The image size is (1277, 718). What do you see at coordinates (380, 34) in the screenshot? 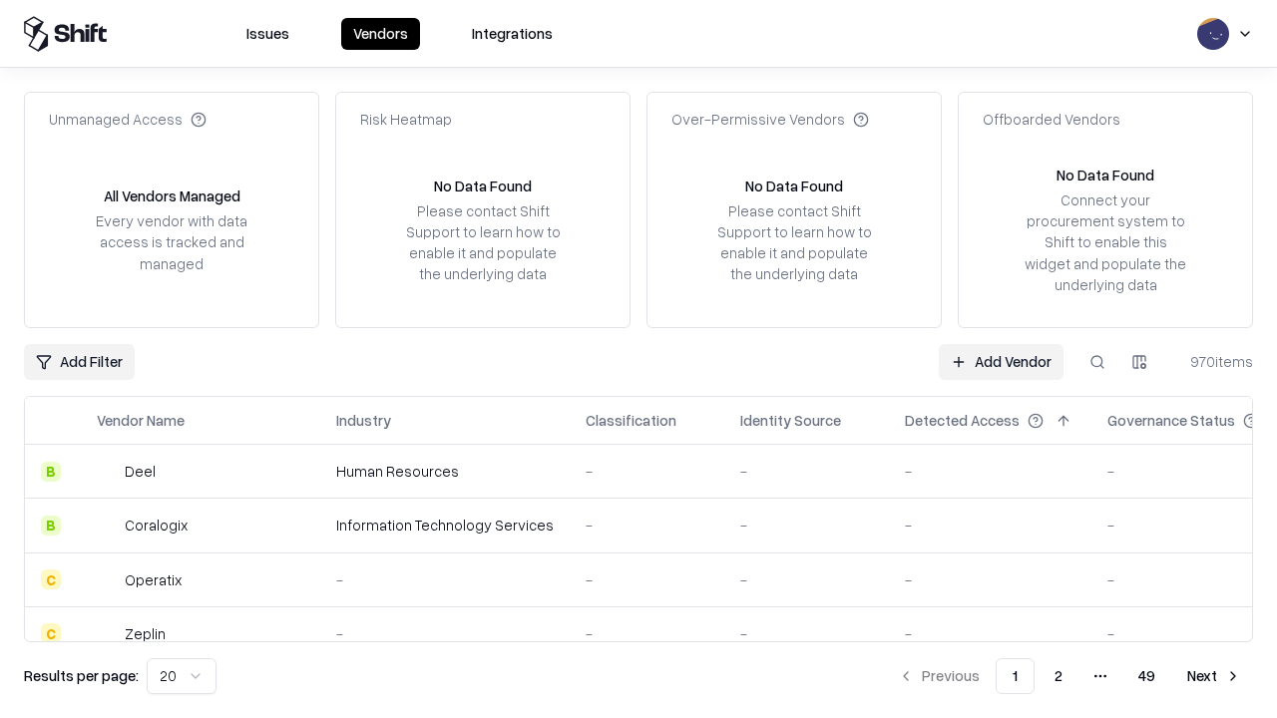
I see `button: Vendors` at bounding box center [380, 34].